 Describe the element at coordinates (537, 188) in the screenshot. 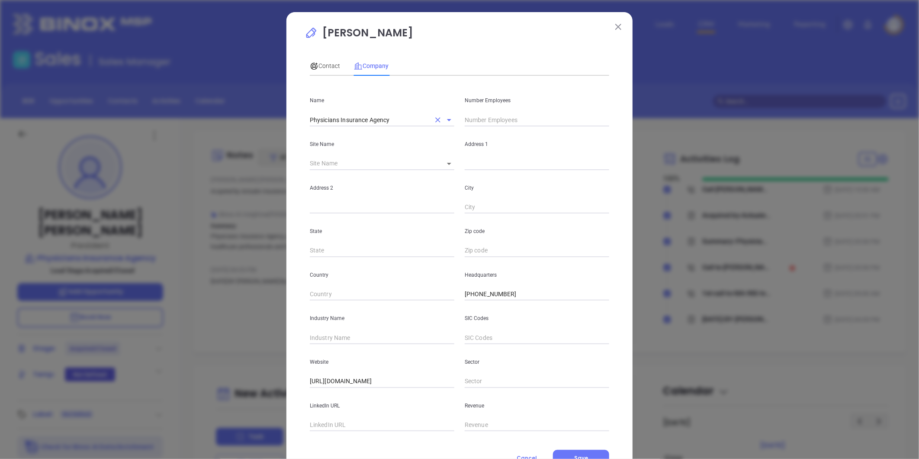

I see `p: City` at that location.